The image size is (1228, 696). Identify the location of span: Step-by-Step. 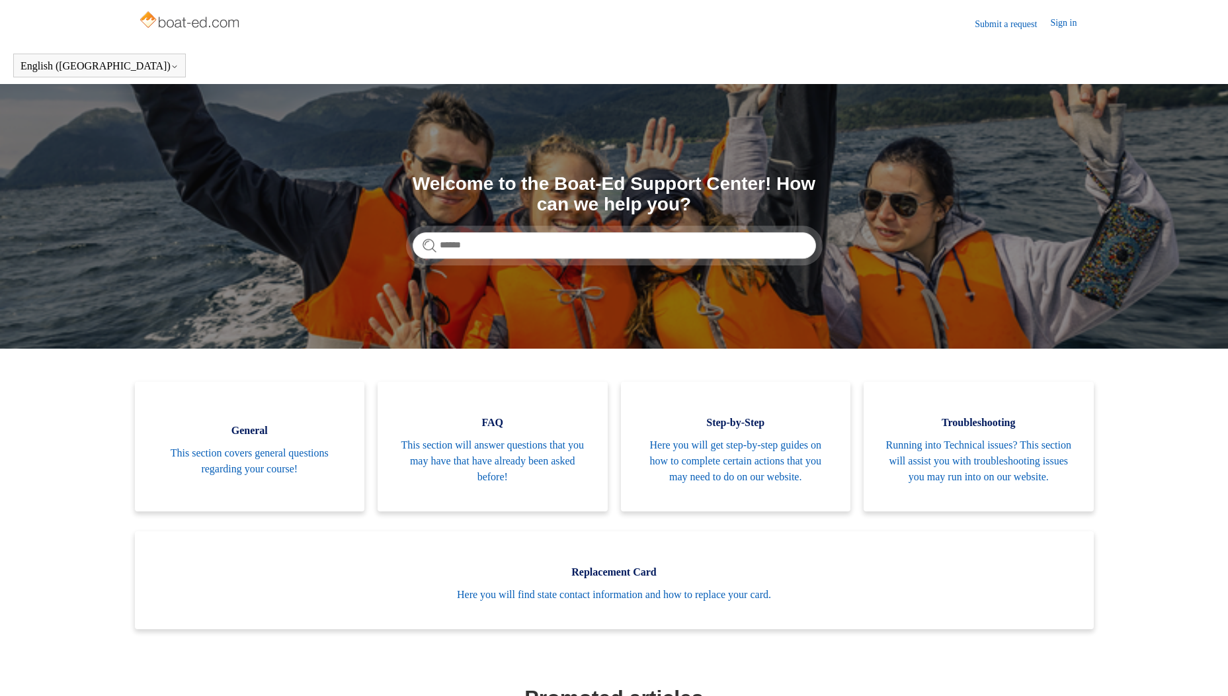
(736, 422).